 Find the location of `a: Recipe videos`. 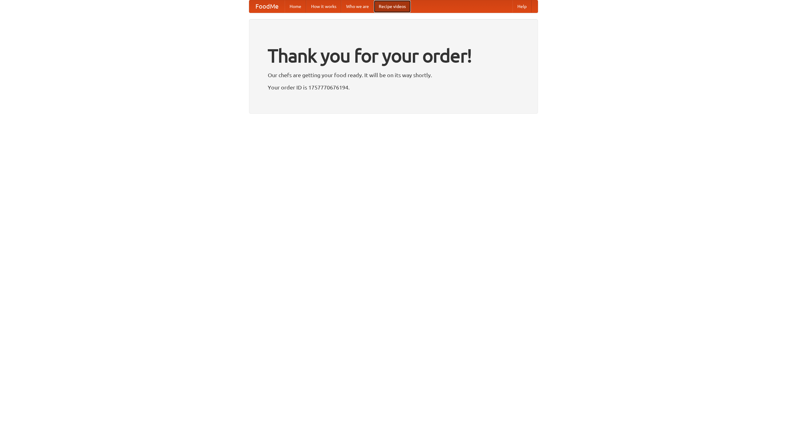

a: Recipe videos is located at coordinates (392, 6).